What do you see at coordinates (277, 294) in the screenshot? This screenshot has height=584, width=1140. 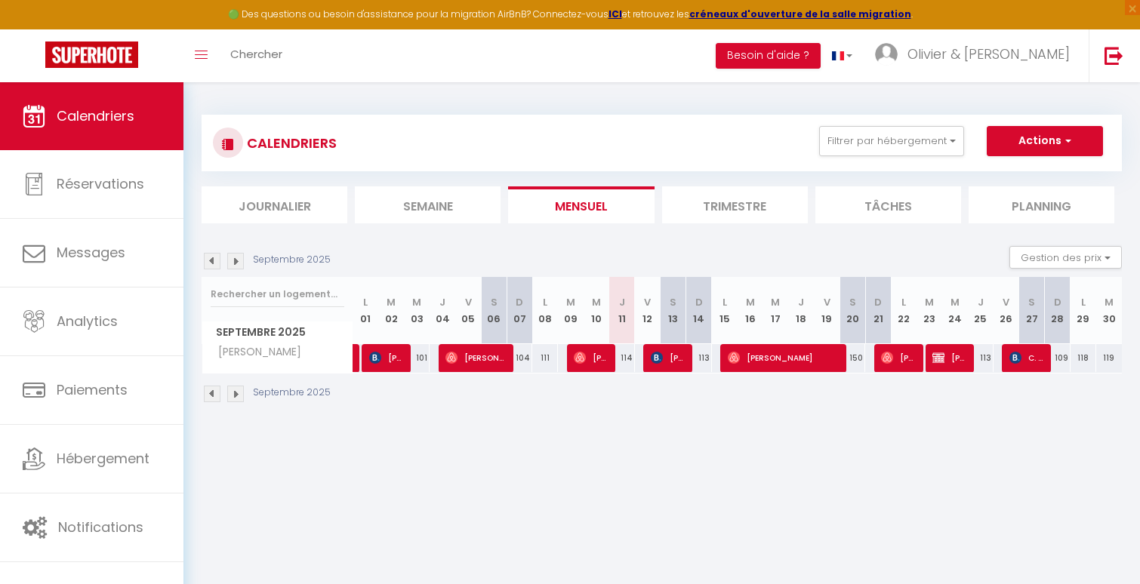 I see `input: Rechercher un logement...` at bounding box center [277, 294].